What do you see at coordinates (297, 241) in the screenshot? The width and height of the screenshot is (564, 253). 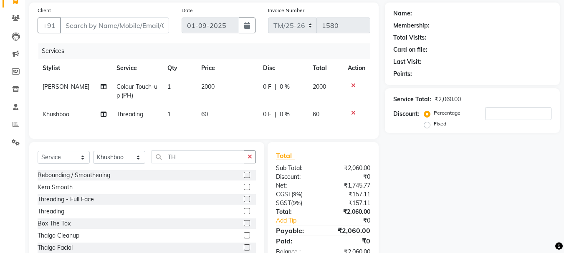 I see `div: Paid:` at bounding box center [297, 241].